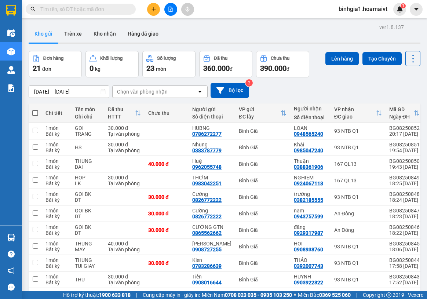  What do you see at coordinates (231, 69) in the screenshot?
I see `span: đ` at bounding box center [231, 69].